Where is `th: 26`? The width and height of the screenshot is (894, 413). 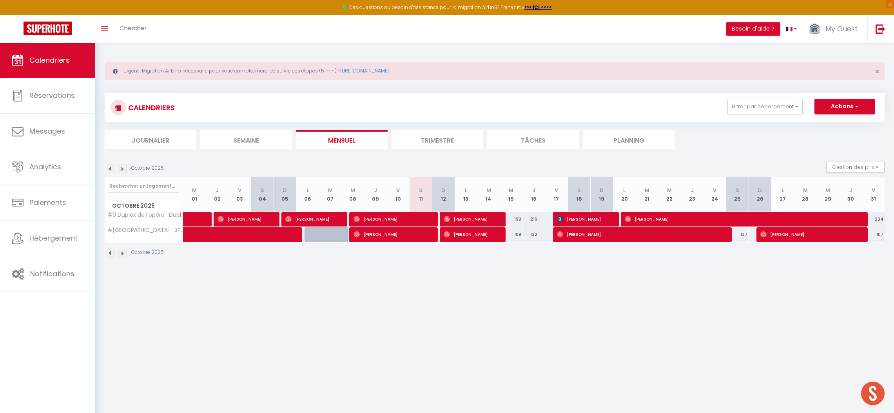 th: 26 is located at coordinates (760, 194).